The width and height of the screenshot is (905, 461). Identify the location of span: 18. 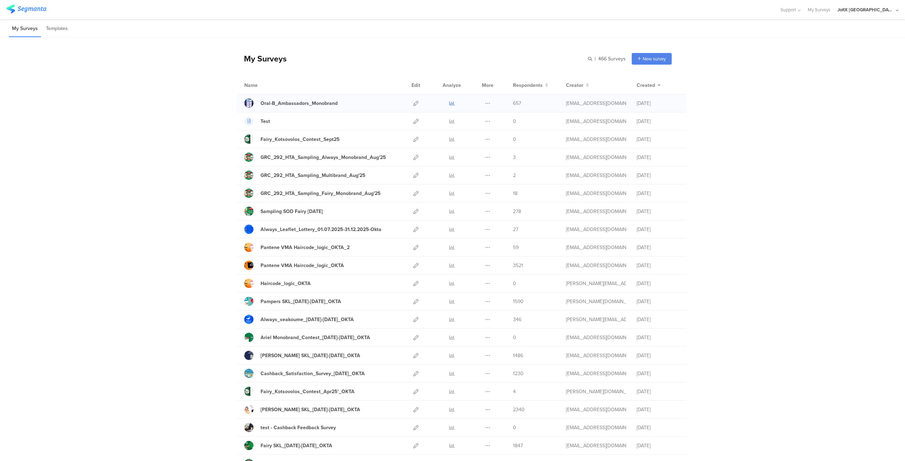
(515, 193).